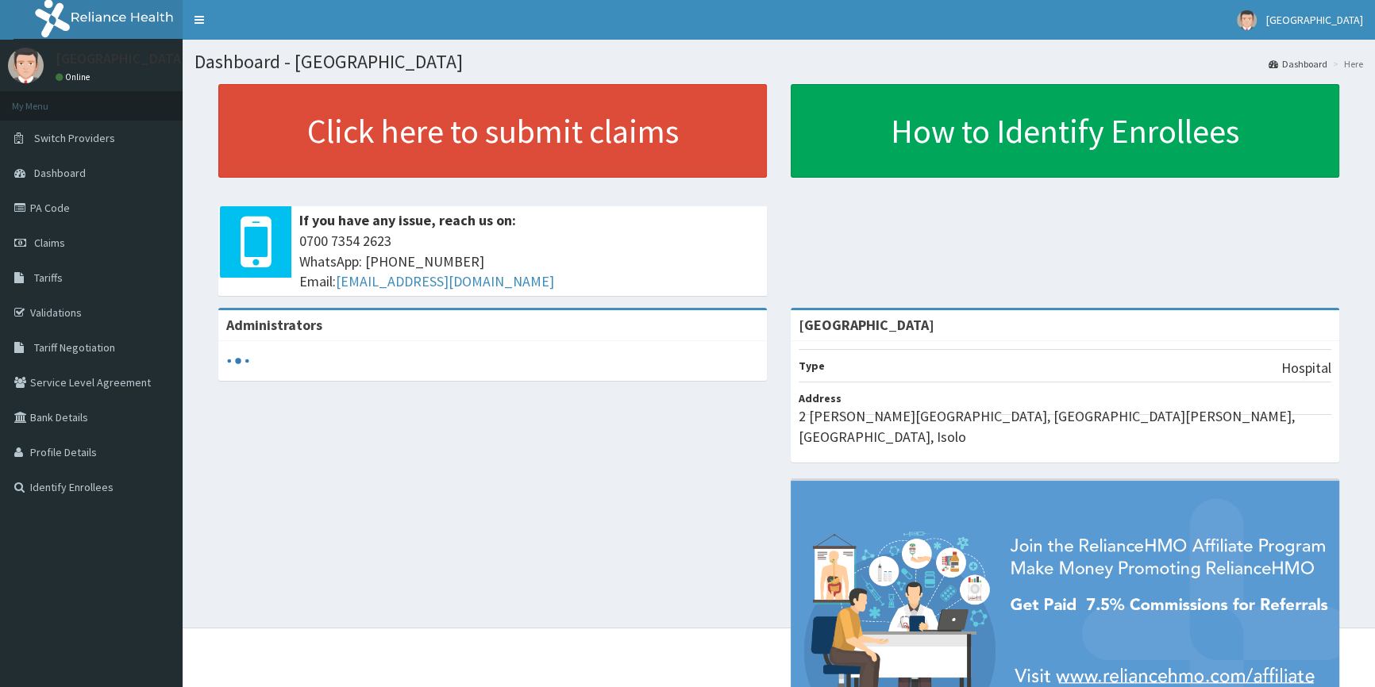 The width and height of the screenshot is (1375, 687). I want to click on span: Dashboard, so click(60, 173).